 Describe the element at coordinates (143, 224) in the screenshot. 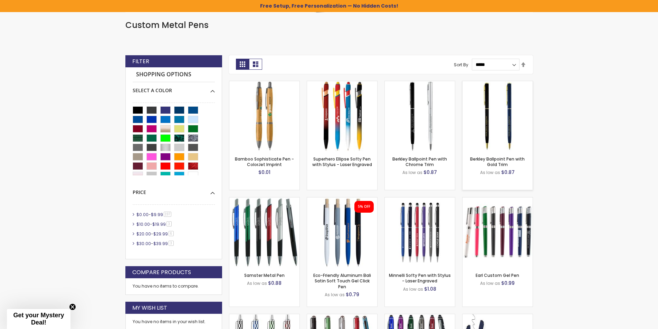

I see `span: $10.00` at that location.